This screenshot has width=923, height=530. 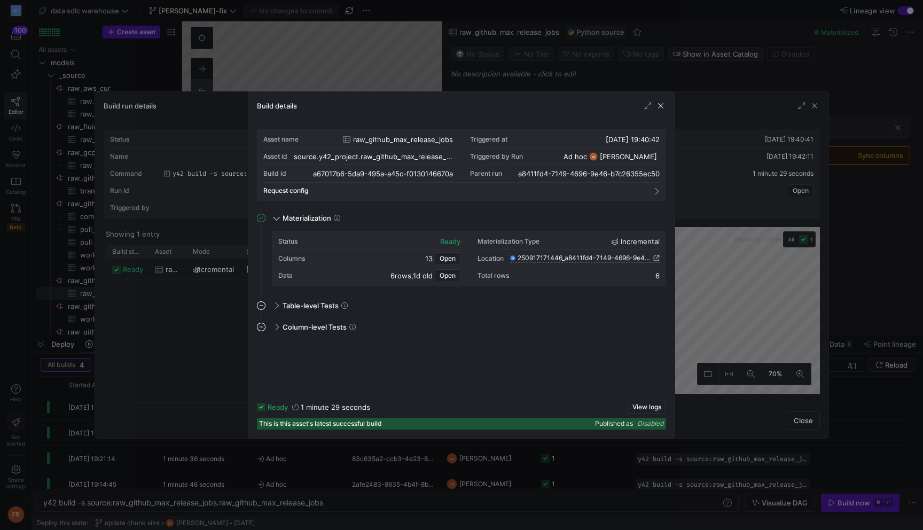 I want to click on mat-expansion-panel-header: Column-level Tests, so click(x=462, y=327).